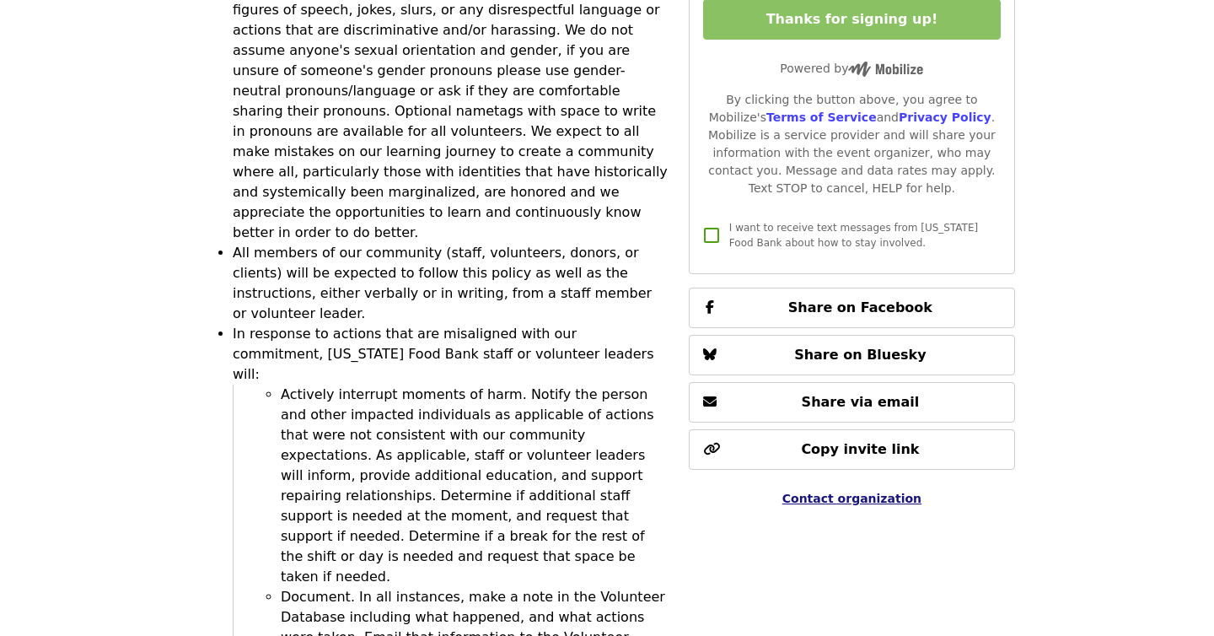  Describe the element at coordinates (852, 498) in the screenshot. I see `a: Contact organization` at that location.